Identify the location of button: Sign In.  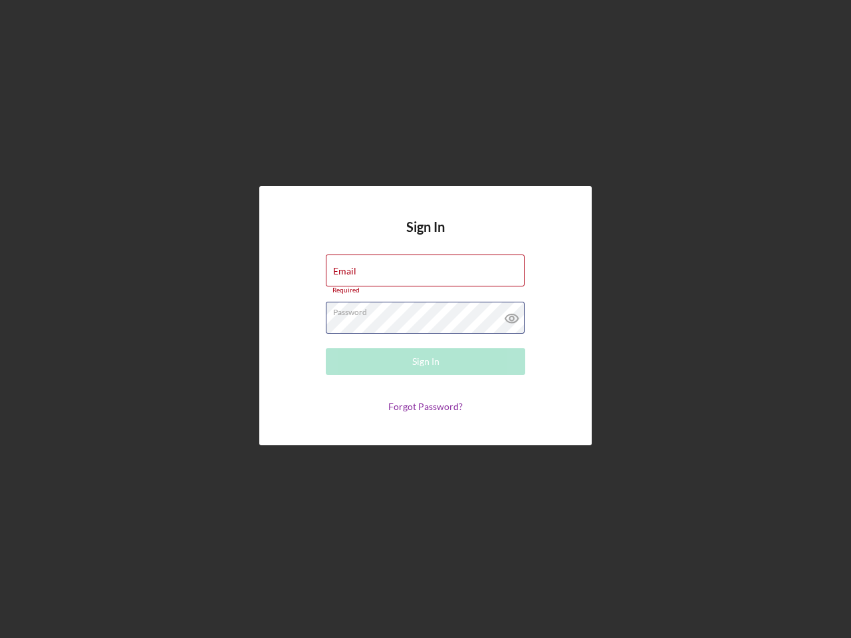
(426, 362).